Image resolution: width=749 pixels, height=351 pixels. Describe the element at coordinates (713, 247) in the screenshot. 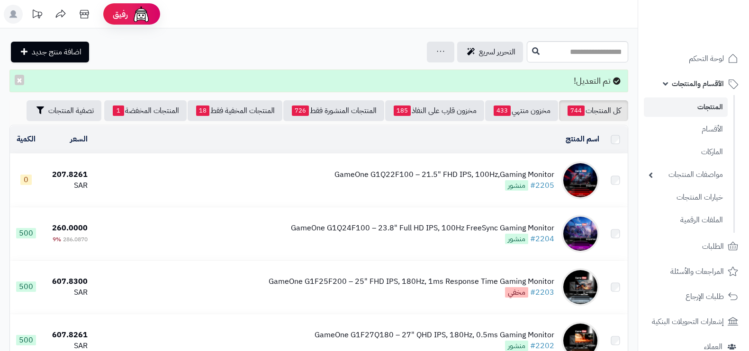

I see `span: الطلبات` at that location.